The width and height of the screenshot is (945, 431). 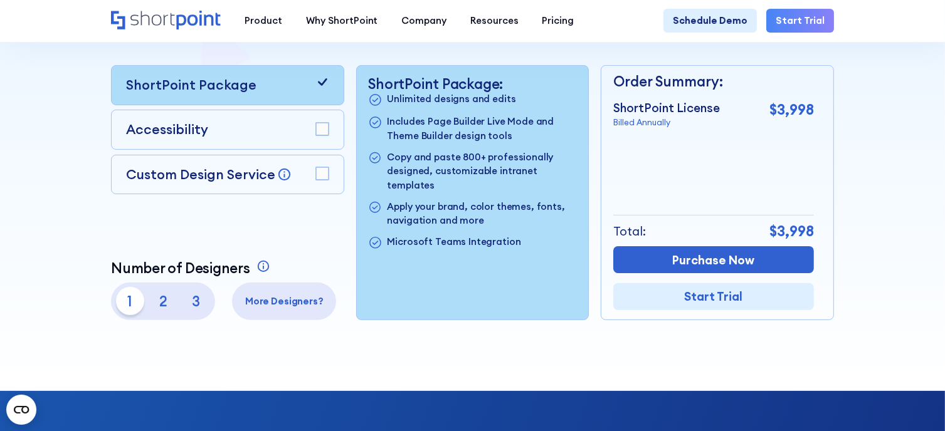 What do you see at coordinates (710, 21) in the screenshot?
I see `a: Schedule Demo` at bounding box center [710, 21].